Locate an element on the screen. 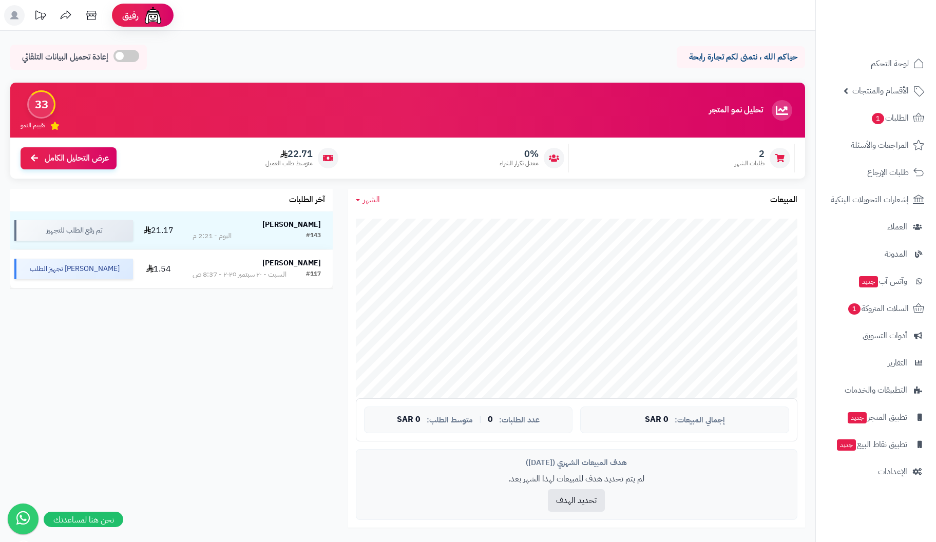 Image resolution: width=936 pixels, height=542 pixels. span: تطبيق المتجر is located at coordinates (877, 417).